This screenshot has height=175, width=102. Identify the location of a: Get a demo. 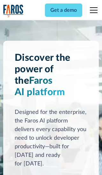
(63, 10).